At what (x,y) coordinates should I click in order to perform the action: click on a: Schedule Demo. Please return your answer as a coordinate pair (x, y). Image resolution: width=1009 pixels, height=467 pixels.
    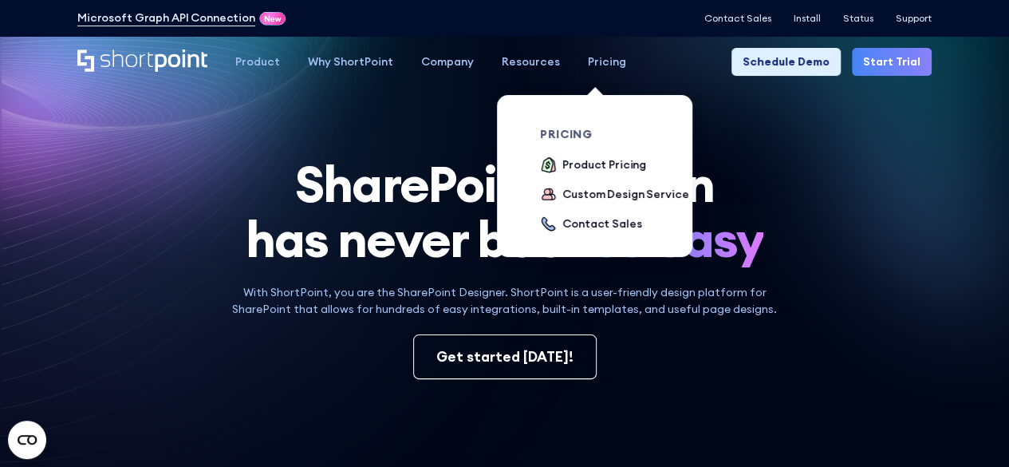
    Looking at the image, I should click on (786, 61).